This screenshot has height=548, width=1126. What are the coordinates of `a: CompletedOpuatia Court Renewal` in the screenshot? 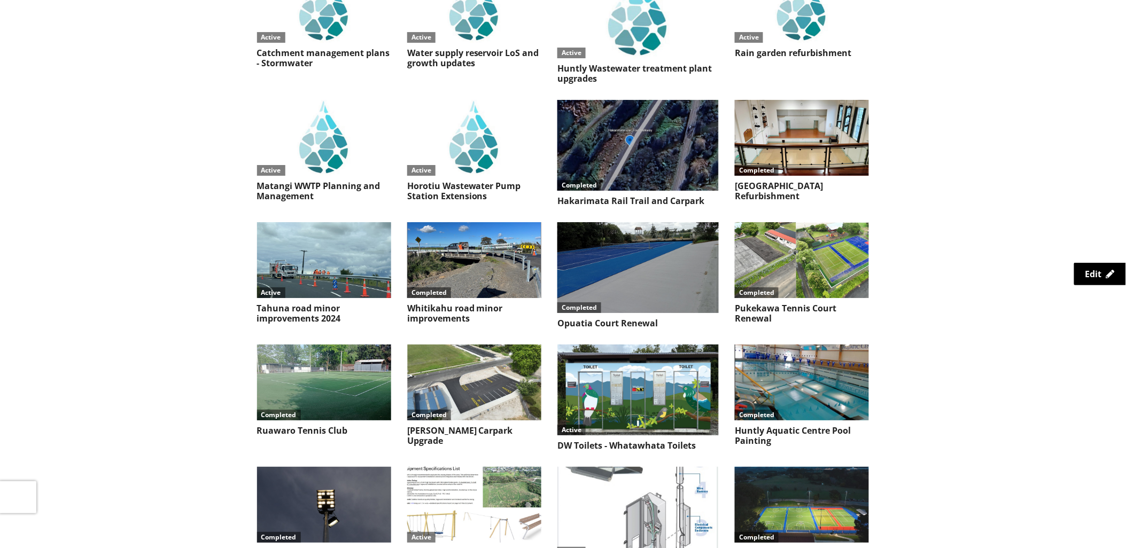 It's located at (638, 275).